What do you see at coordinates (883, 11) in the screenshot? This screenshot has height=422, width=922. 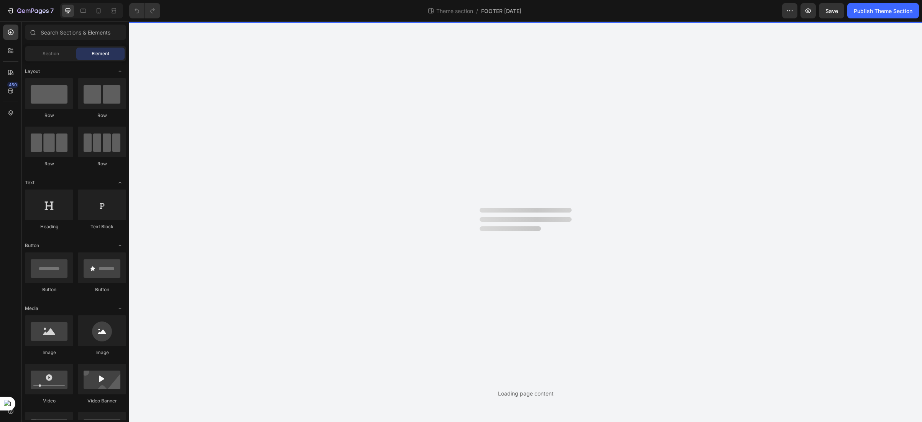 I see `button: Publish Theme Section` at bounding box center [883, 11].